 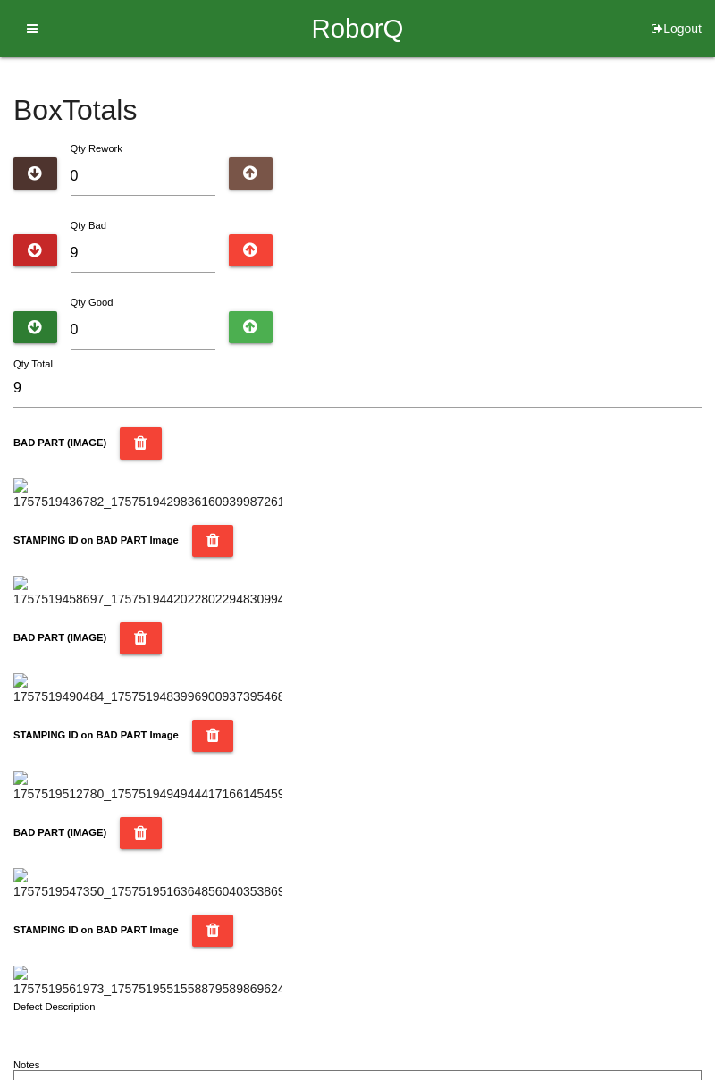 I want to click on img: 1757519436782_1757519429836160939987261878094.jpg, so click(x=148, y=495).